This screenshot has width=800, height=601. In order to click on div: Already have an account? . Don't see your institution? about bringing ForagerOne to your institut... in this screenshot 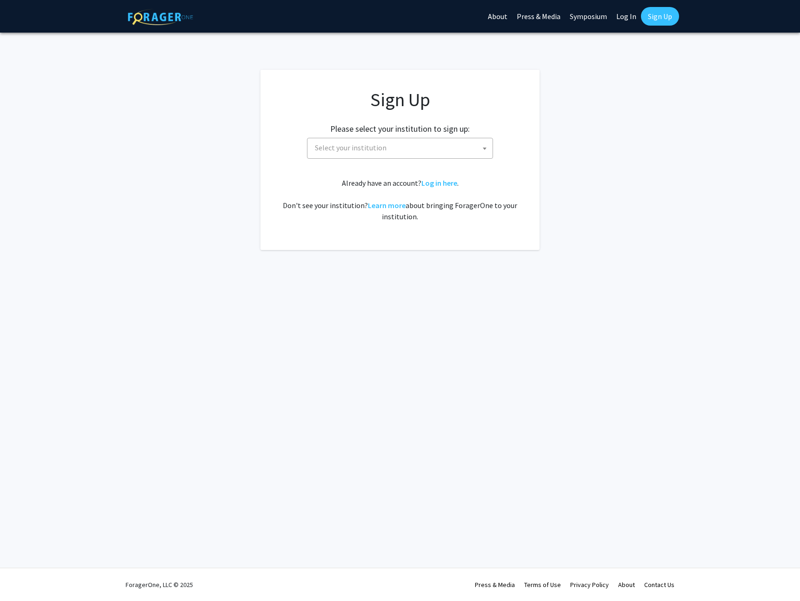, I will do `click(400, 200)`.